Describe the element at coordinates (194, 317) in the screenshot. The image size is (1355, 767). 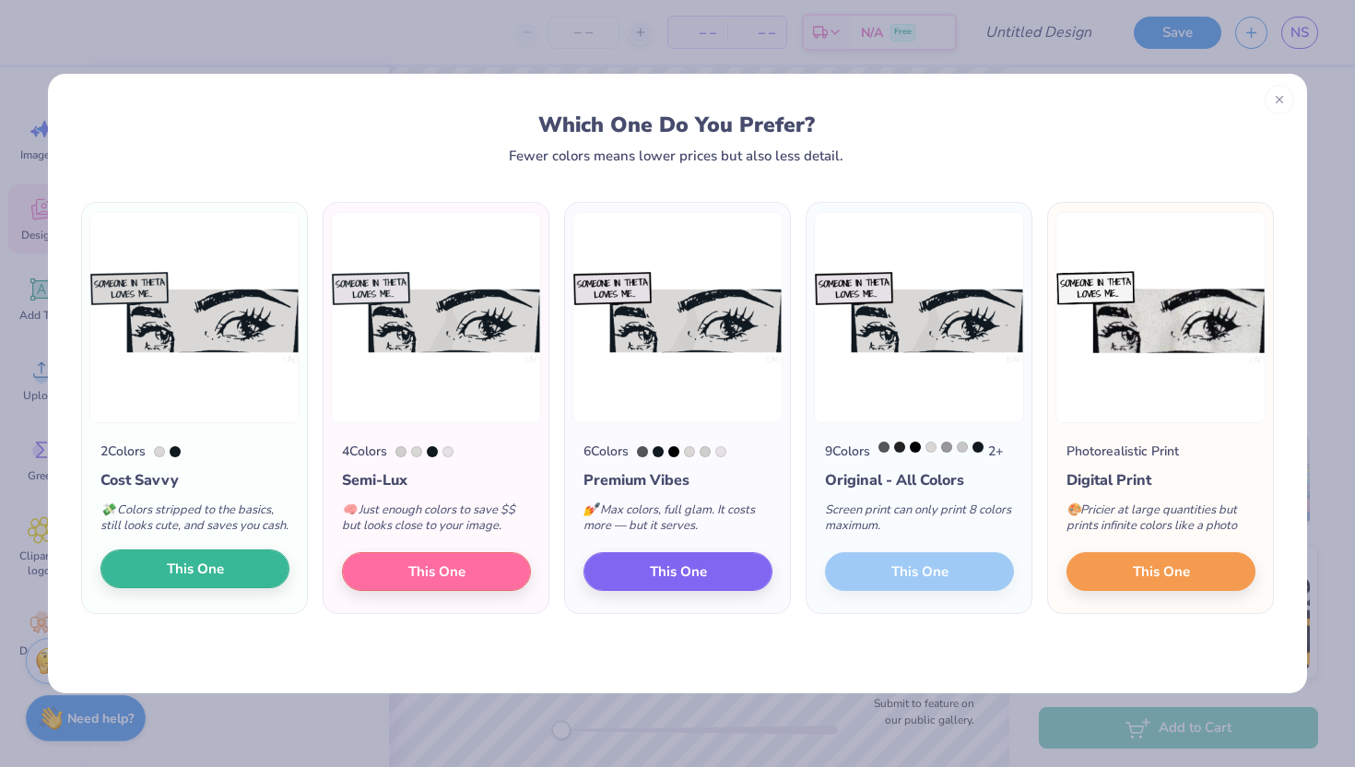
I see `img: 2 color option` at that location.